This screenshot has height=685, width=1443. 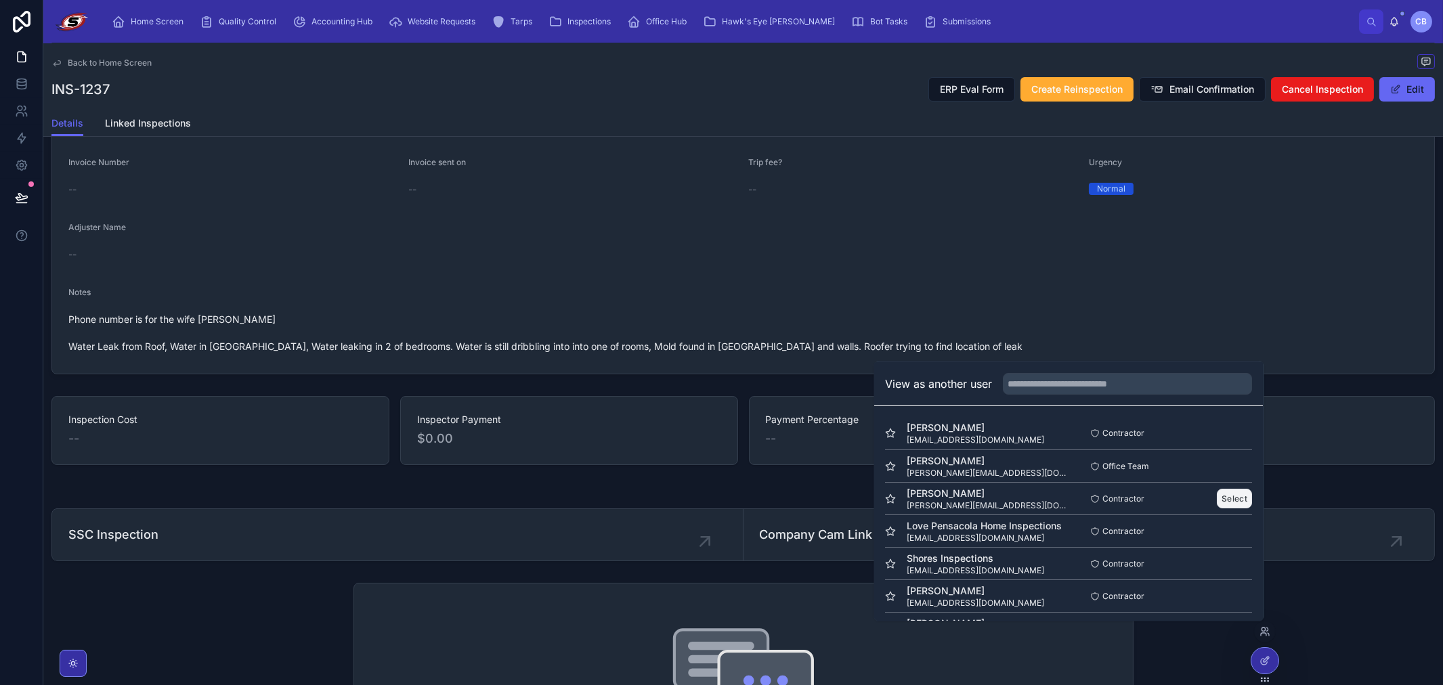 I want to click on button: ERP Eval Form, so click(x=972, y=89).